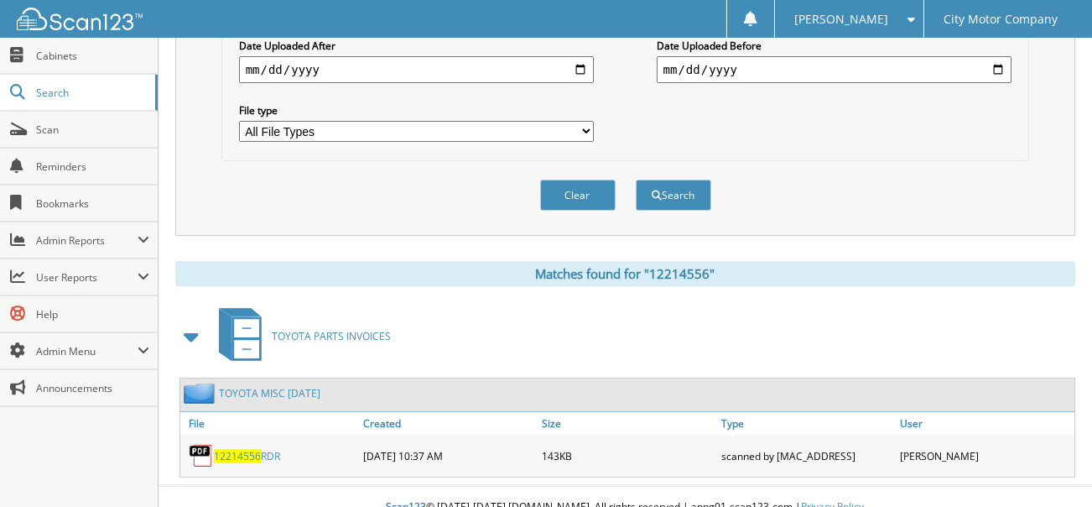  I want to click on a: 12214556RDR, so click(247, 455).